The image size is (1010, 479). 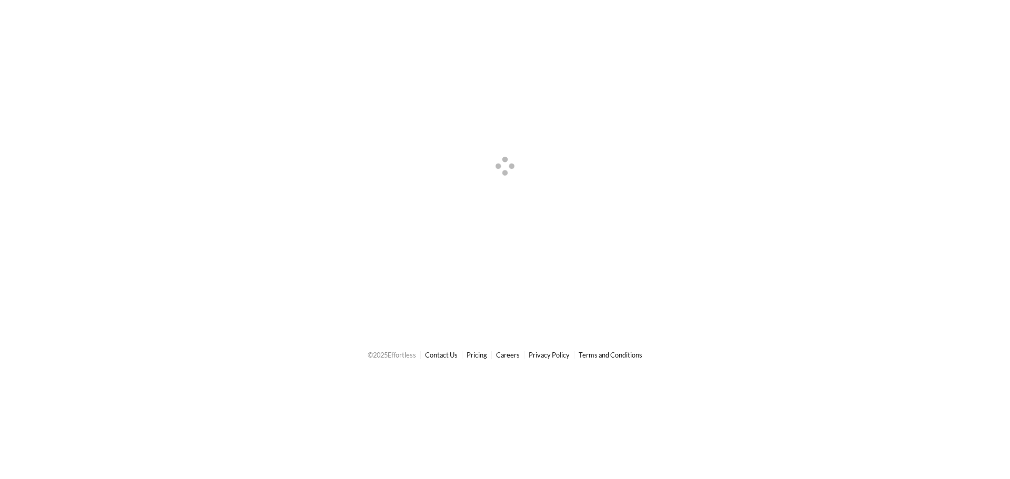 What do you see at coordinates (507, 355) in the screenshot?
I see `a: Careers` at bounding box center [507, 355].